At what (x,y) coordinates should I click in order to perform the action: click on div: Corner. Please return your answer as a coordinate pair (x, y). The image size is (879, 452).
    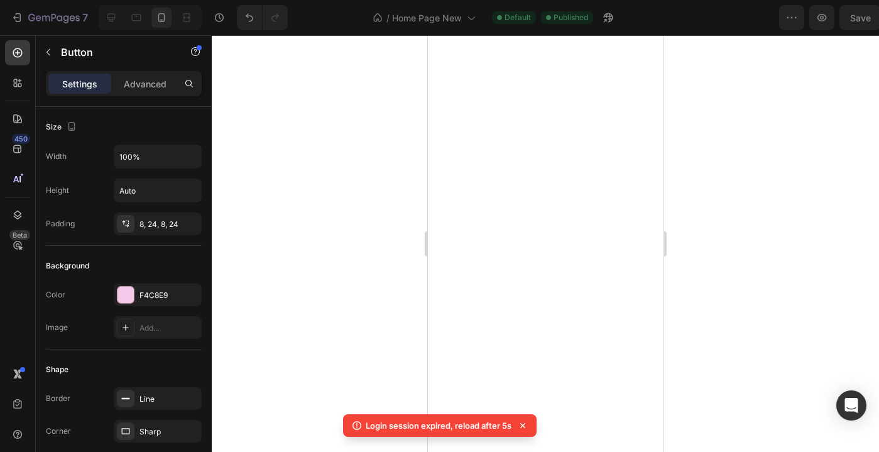
    Looking at the image, I should click on (58, 431).